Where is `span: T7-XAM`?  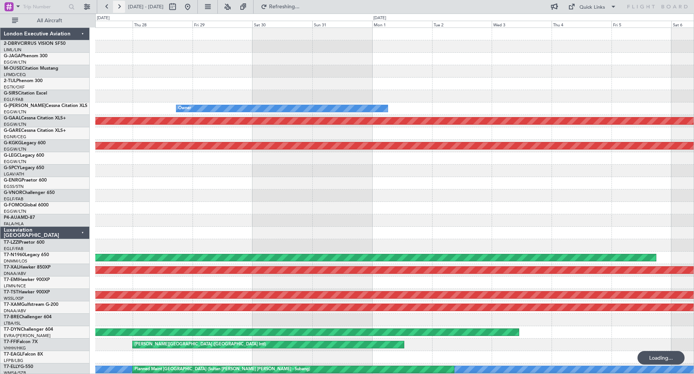 span: T7-XAM is located at coordinates (12, 305).